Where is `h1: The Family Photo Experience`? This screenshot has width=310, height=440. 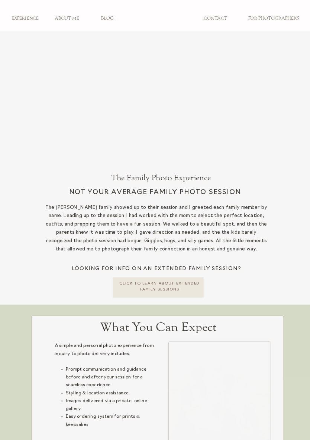
h1: The Family Photo Experience is located at coordinates (161, 179).